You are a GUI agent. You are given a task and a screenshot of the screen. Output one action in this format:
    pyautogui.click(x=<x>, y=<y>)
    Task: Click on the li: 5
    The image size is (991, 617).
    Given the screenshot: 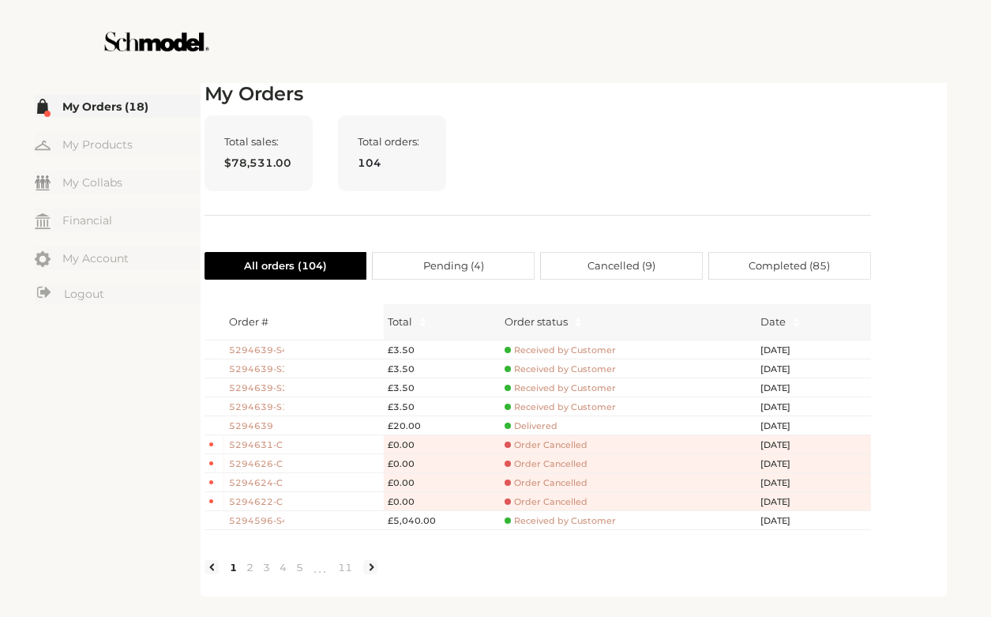 What is the action you would take?
    pyautogui.click(x=299, y=567)
    